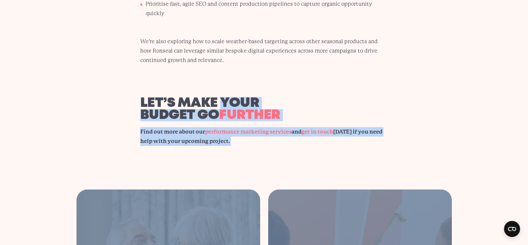  What do you see at coordinates (264, 109) in the screenshot?
I see `h2: Let’s make your budget go` at bounding box center [264, 109].